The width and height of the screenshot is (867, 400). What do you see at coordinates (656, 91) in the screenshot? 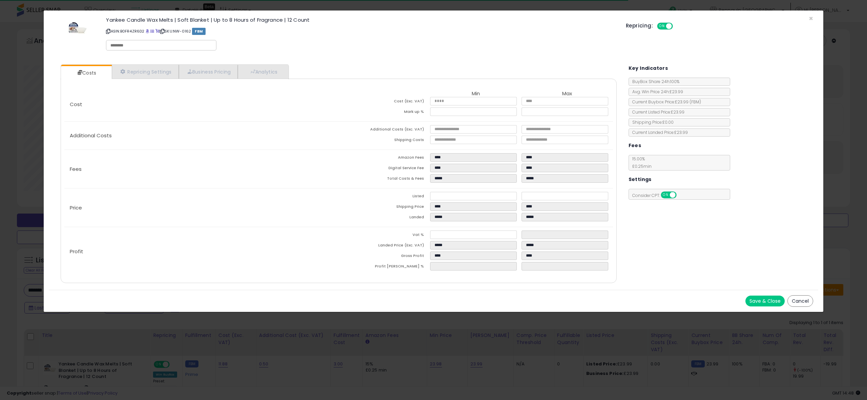
I see `span: Avg. Win Price 24h: £23.99` at bounding box center [656, 91].